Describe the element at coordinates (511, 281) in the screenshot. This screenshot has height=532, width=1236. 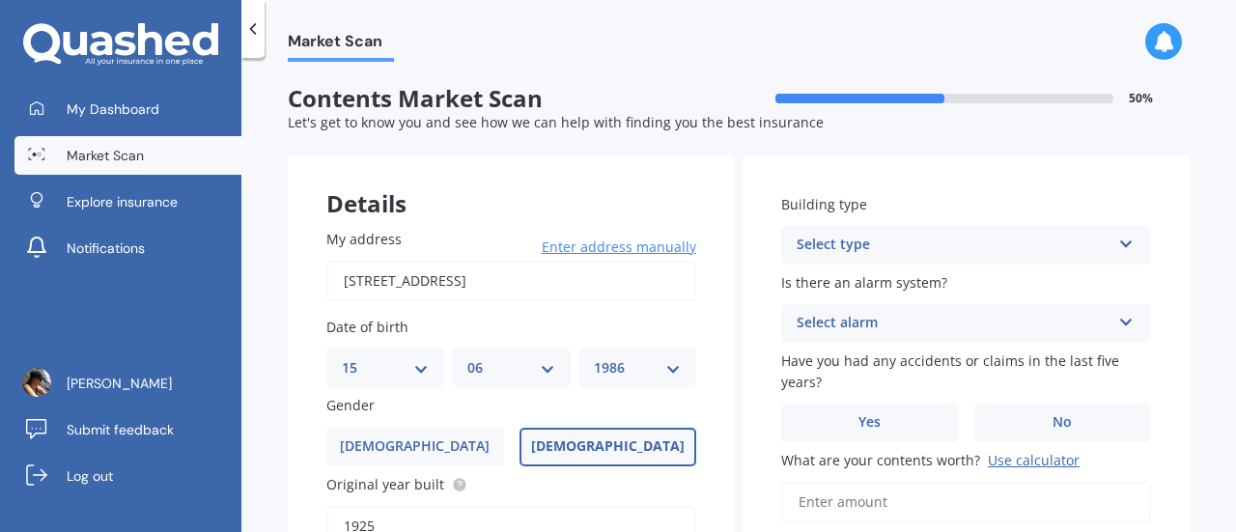
I see `input: Enter address` at that location.